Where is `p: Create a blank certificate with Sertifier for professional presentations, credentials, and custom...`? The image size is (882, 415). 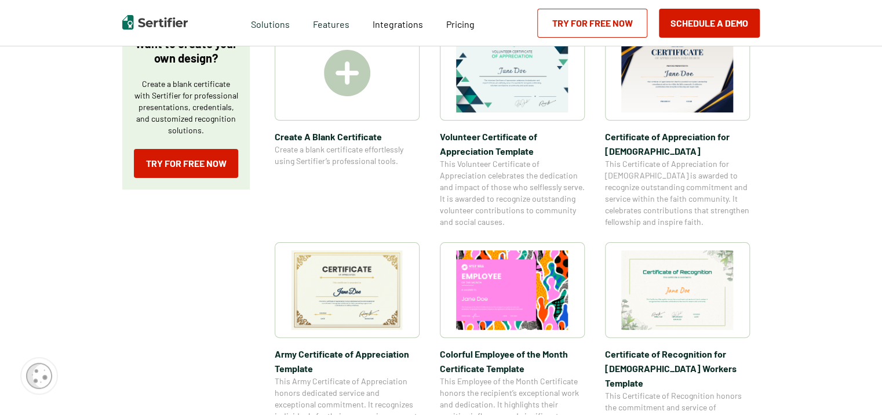
p: Create a blank certificate with Sertifier for professional presentations, credentials, and custom... is located at coordinates (186, 107).